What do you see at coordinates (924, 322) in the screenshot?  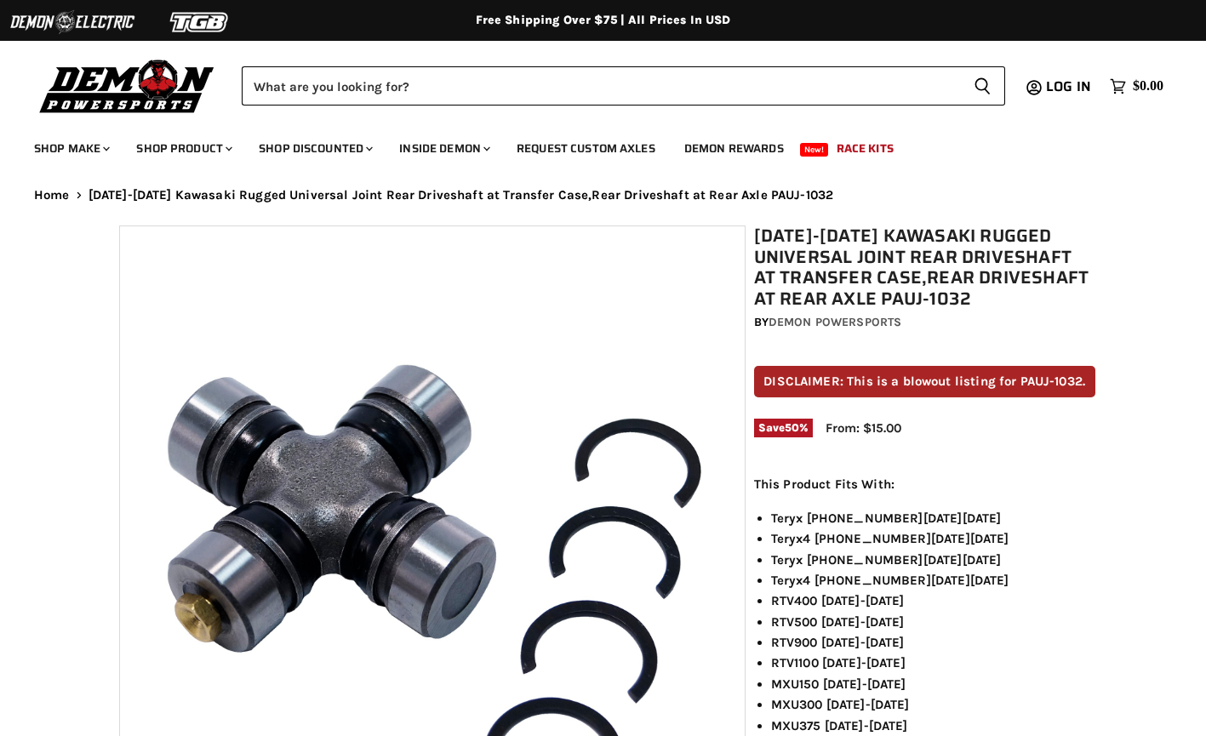 I see `div: by` at bounding box center [924, 322].